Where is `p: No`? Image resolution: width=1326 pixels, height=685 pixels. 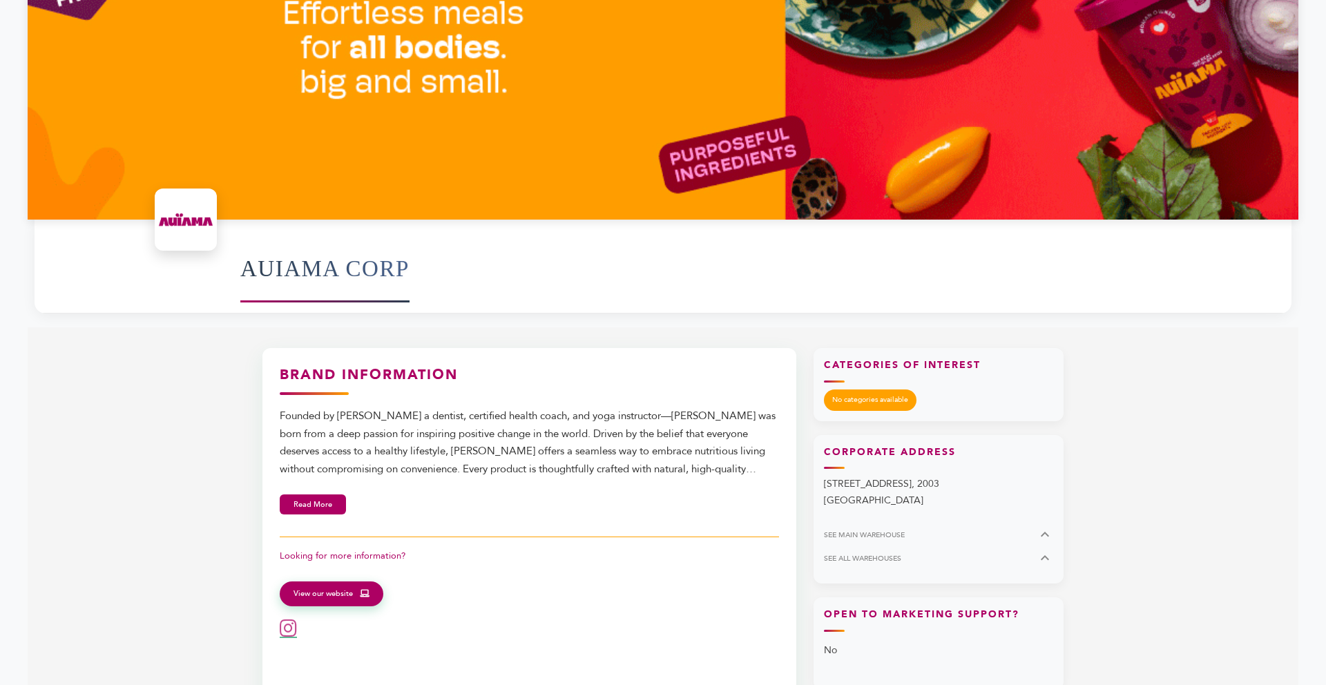
p: No is located at coordinates (939, 651).